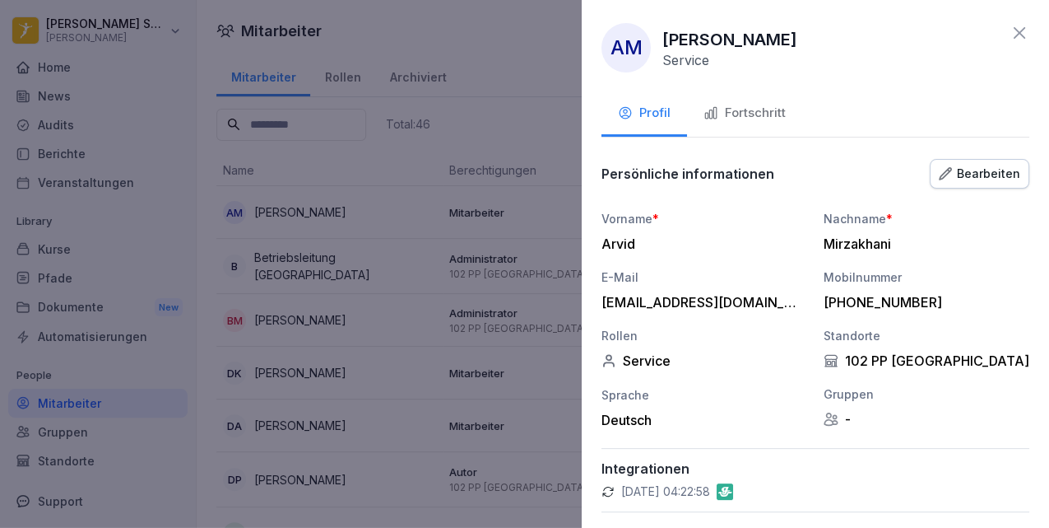 The height and width of the screenshot is (528, 1049). Describe the element at coordinates (705, 394) in the screenshot. I see `div: Sprache` at that location.